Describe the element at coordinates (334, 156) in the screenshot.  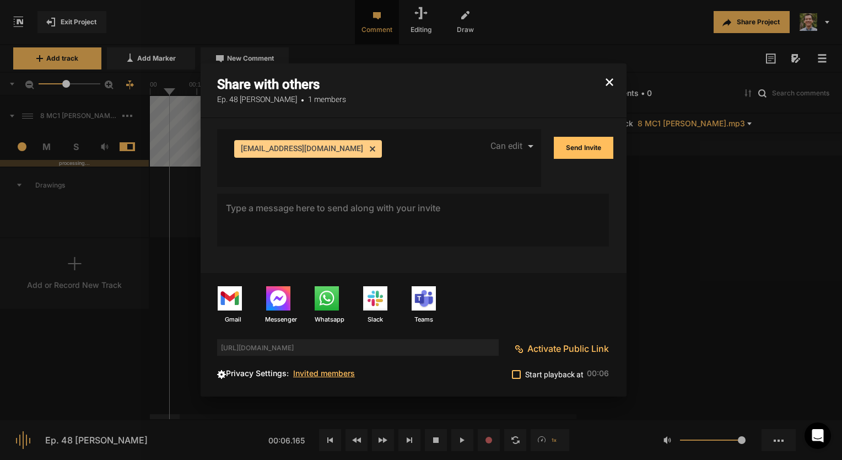
I see `mat-chip-list: collaborators emails` at that location.